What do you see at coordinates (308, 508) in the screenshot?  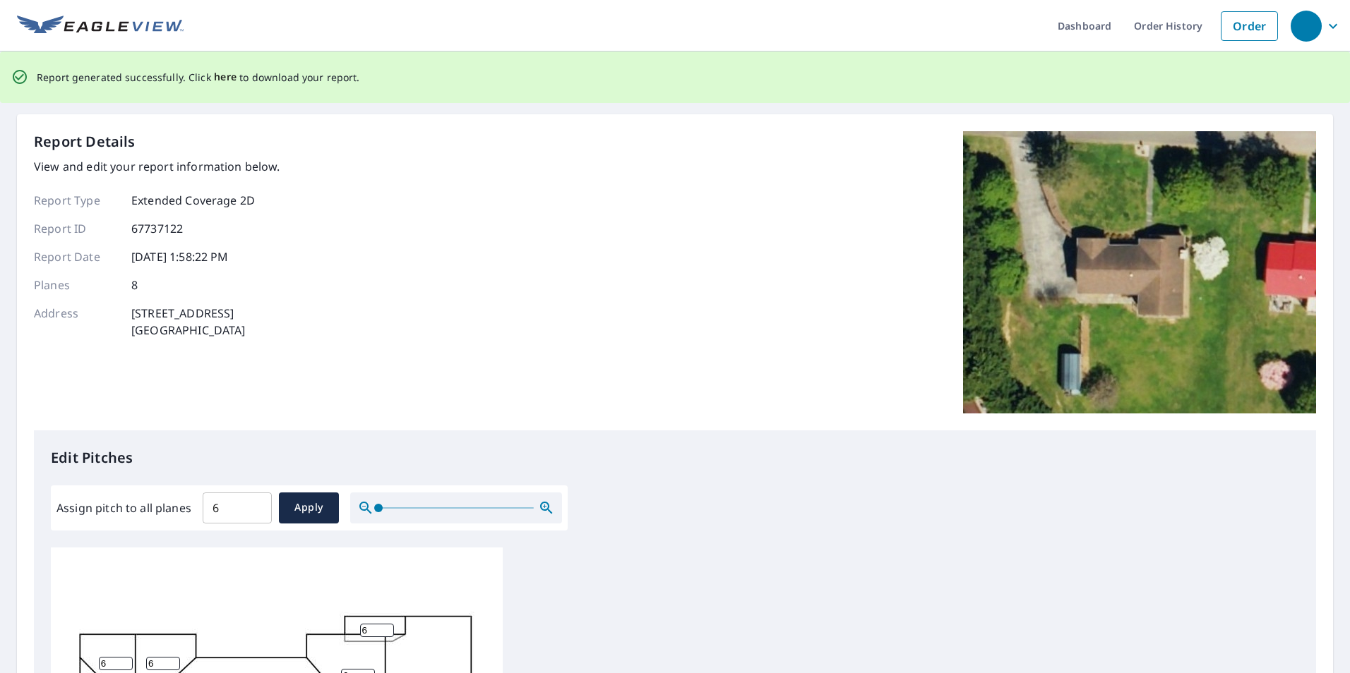 I see `span: Apply` at bounding box center [308, 508].